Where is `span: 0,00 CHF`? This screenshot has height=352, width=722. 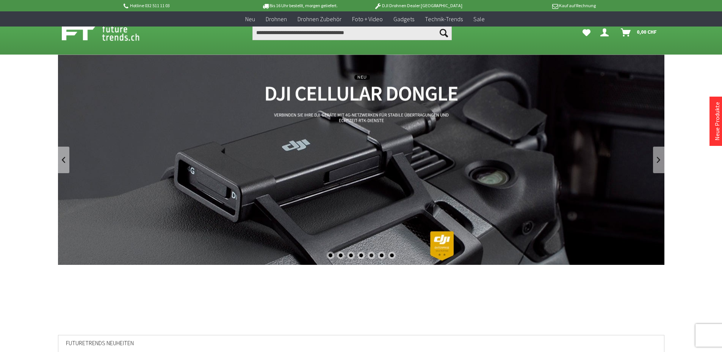 span: 0,00 CHF is located at coordinates (647, 32).